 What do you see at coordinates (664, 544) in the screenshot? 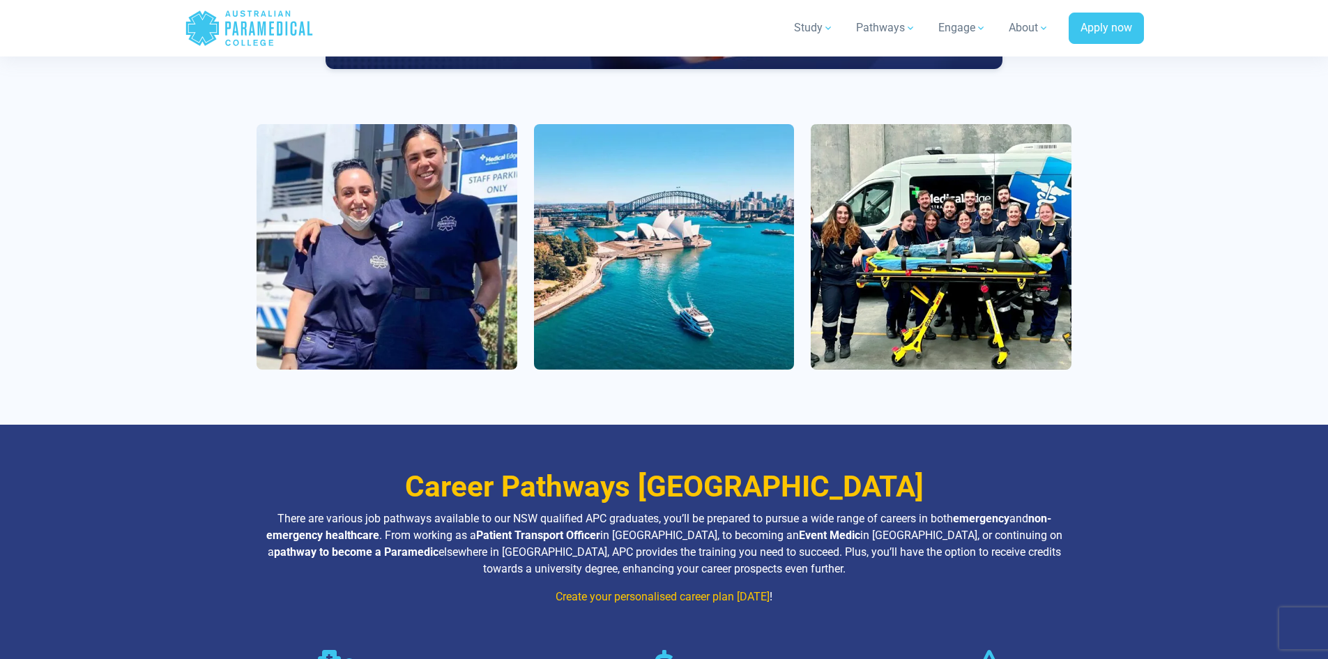
I see `p: There are various job pathways available to our NSW qualified APC graduates, you’ll be prepared t...` at bounding box center [664, 544].